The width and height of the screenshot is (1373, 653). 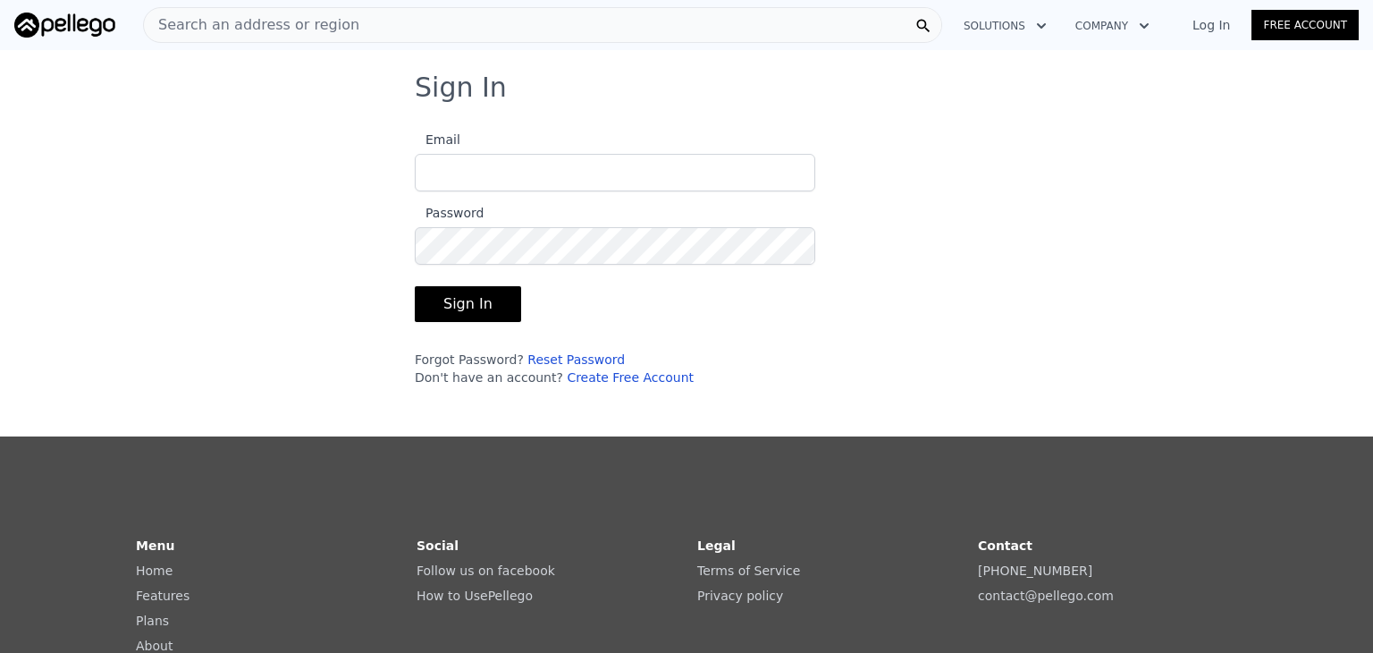 What do you see at coordinates (1305, 25) in the screenshot?
I see `a: Free Account` at bounding box center [1305, 25].